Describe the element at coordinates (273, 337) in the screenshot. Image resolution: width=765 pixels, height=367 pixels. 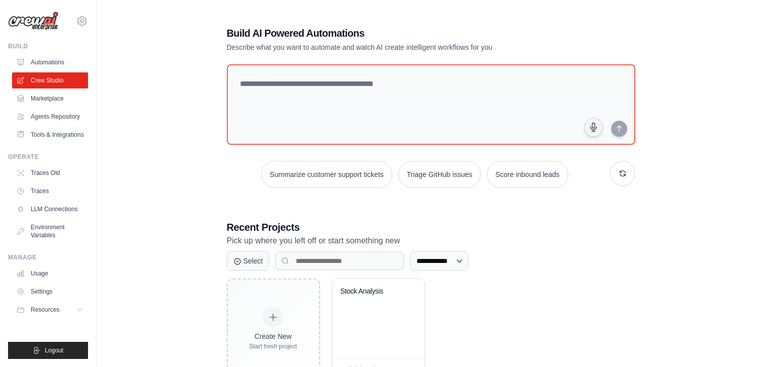
I see `div: Create New` at that location.